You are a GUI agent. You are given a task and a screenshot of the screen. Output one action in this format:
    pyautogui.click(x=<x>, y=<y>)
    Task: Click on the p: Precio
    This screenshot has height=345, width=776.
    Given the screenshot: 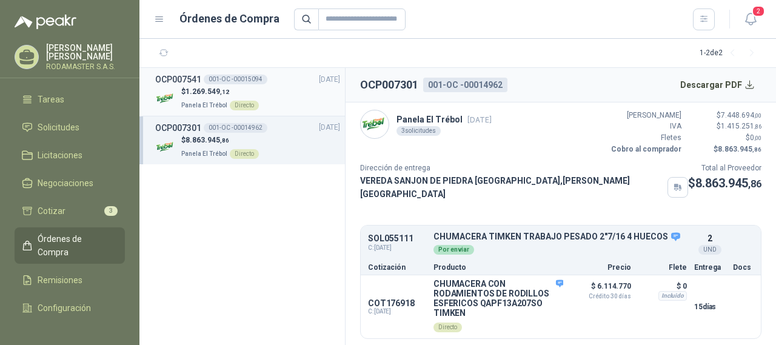 What is the action you would take?
    pyautogui.click(x=601, y=267)
    